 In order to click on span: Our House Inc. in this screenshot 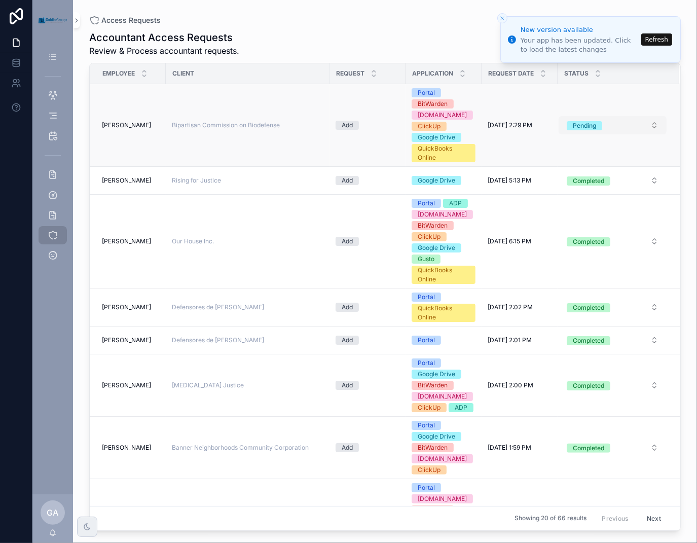, I will do `click(193, 241)`.